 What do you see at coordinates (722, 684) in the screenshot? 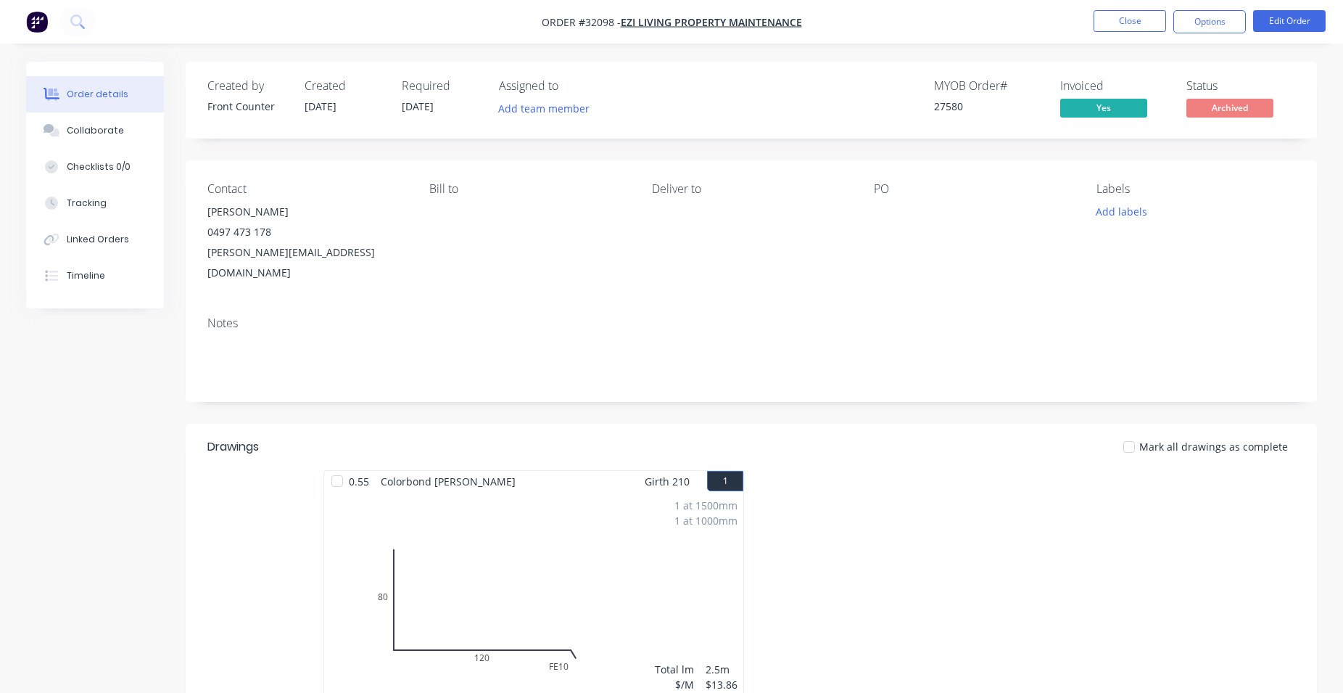
I see `div: $13.86` at bounding box center [722, 684].